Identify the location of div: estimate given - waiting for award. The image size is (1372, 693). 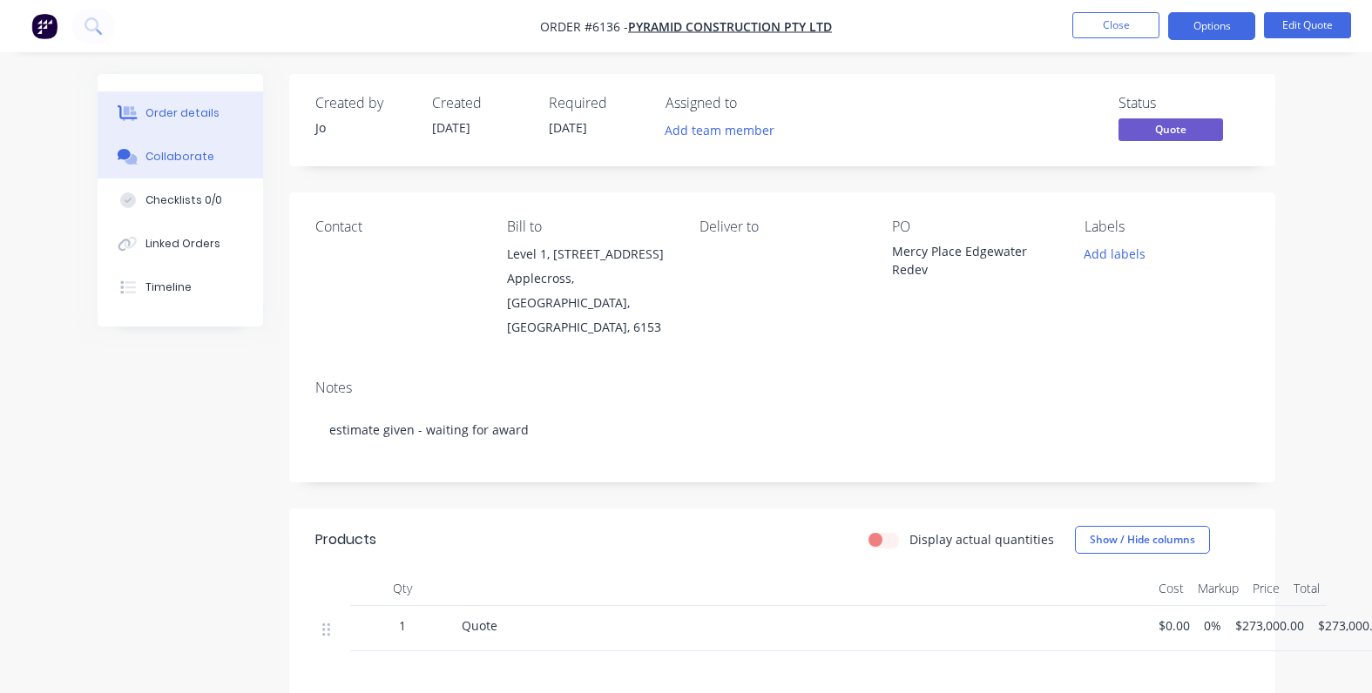
(782, 429).